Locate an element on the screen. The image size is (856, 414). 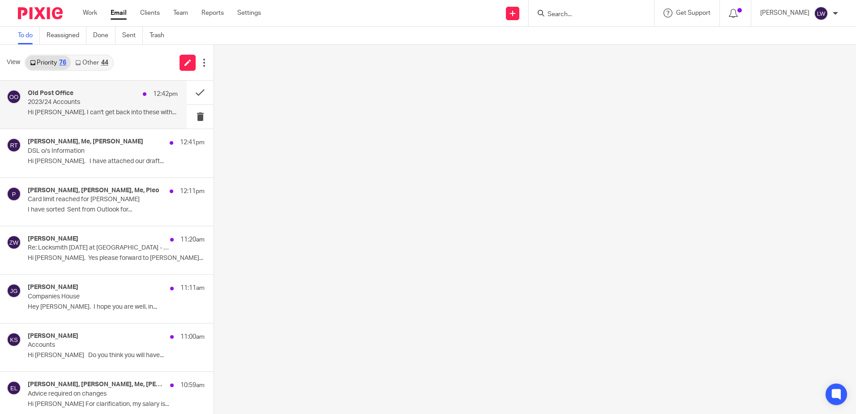
p: 11:00am is located at coordinates (193, 337).